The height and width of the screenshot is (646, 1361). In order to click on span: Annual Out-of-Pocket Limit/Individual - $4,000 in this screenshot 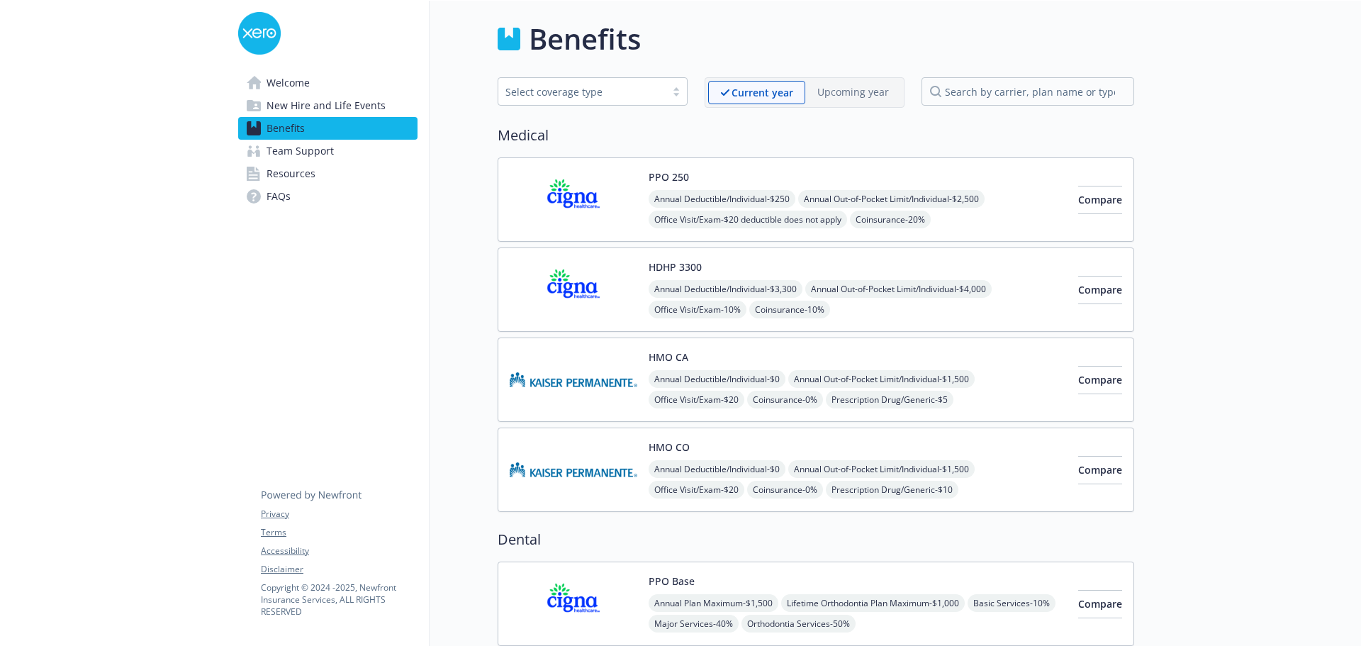, I will do `click(898, 289)`.